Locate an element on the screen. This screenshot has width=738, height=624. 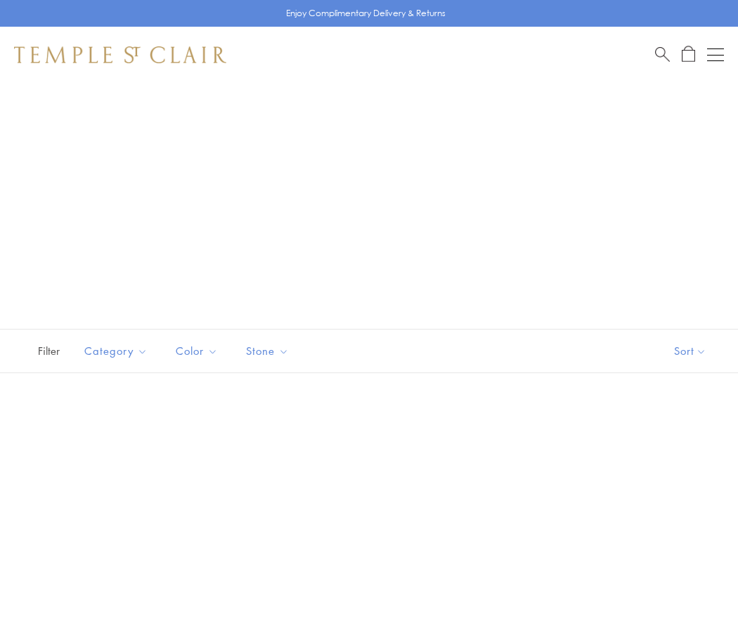
span: Stone is located at coordinates (269, 351).